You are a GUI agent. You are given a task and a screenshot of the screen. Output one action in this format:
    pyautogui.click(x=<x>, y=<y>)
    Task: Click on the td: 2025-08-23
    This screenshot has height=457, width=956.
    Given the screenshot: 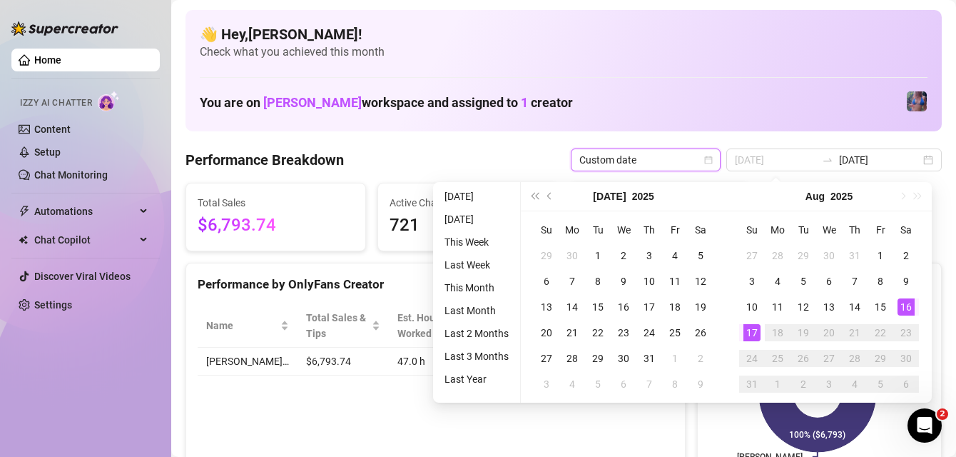 What is the action you would take?
    pyautogui.click(x=906, y=332)
    